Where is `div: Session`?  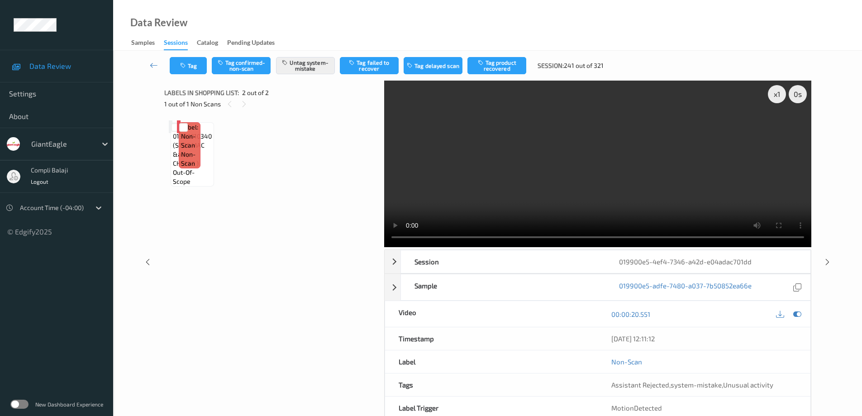
div: Session is located at coordinates (503, 261).